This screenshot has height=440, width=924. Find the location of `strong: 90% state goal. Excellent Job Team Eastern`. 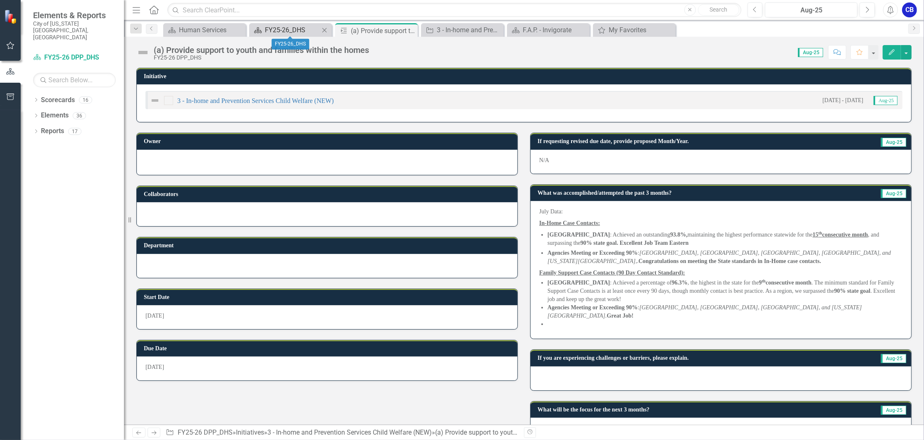

strong: 90% state goal. Excellent Job Team Eastern is located at coordinates (635, 243).